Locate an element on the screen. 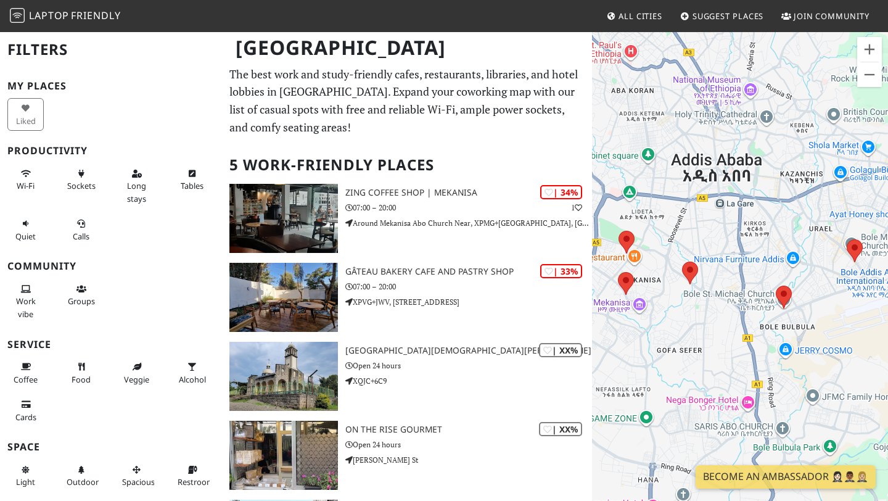  h2: Filters is located at coordinates (111, 49).